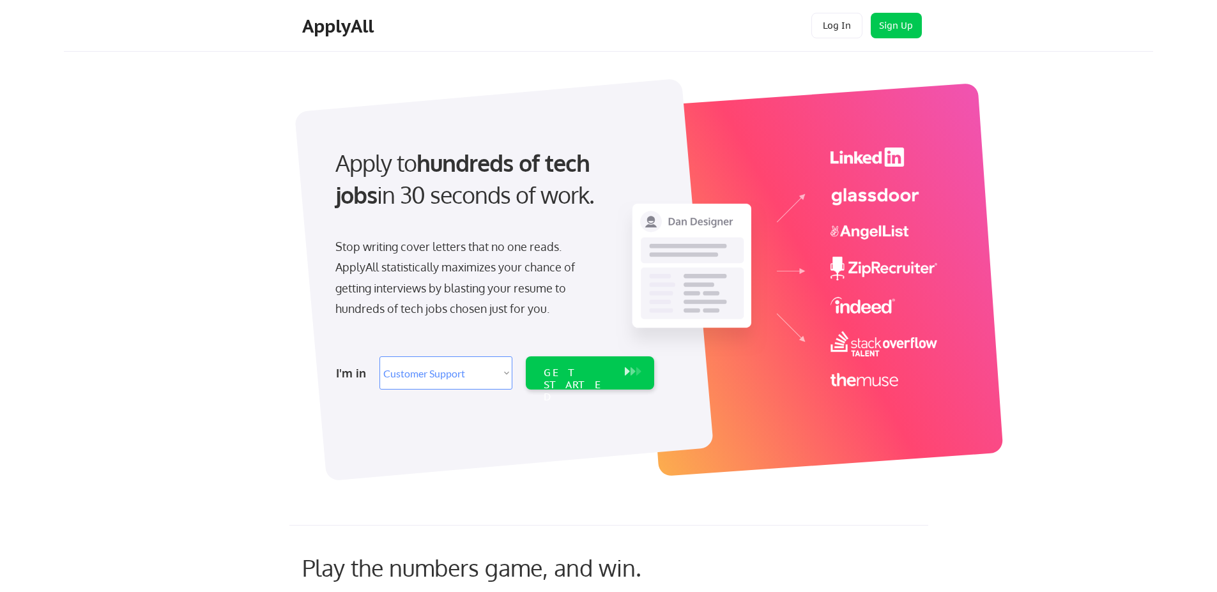 This screenshot has height=592, width=1217. What do you see at coordinates (492, 179) in the screenshot?
I see `div: Apply to in 30 seconds of work.` at bounding box center [492, 179].